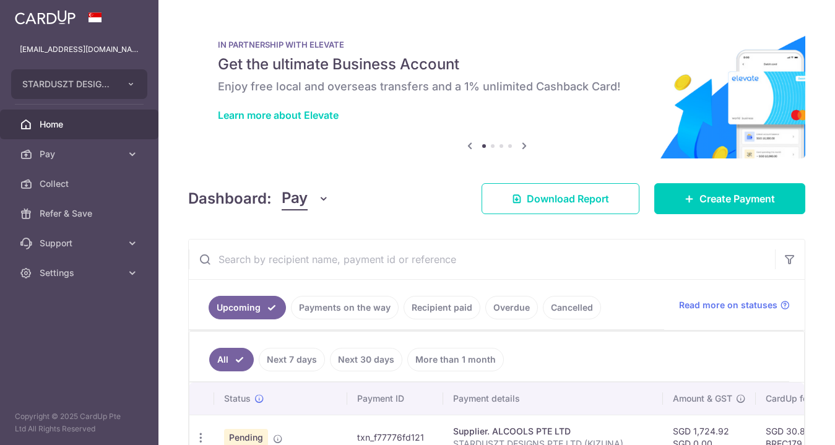  I want to click on p: IN PARTNERSHIP WITH ELEVATE, so click(496, 45).